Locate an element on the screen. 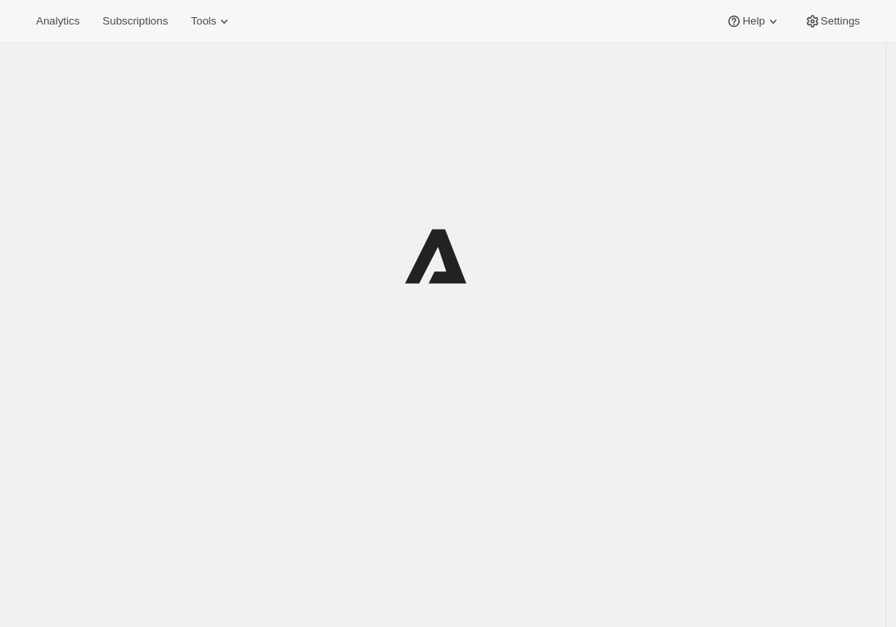 The width and height of the screenshot is (896, 627). span: Settings is located at coordinates (840, 21).